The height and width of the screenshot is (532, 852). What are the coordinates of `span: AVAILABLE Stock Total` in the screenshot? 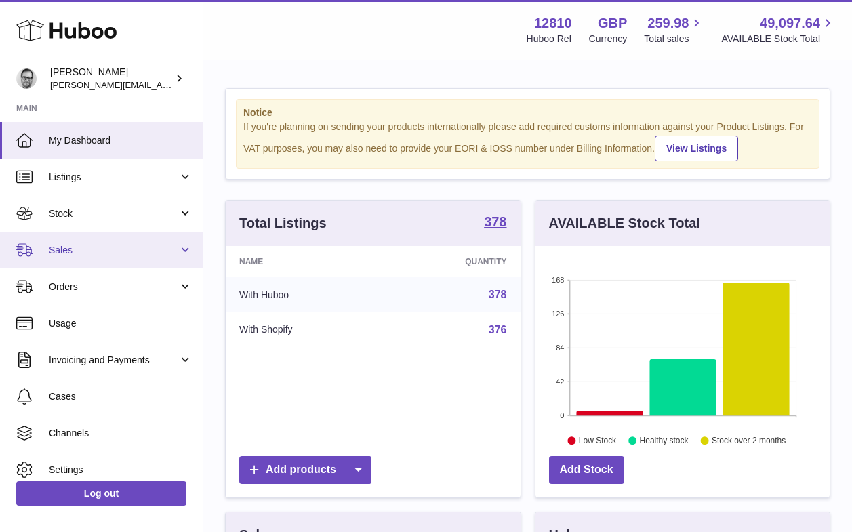 It's located at (778, 39).